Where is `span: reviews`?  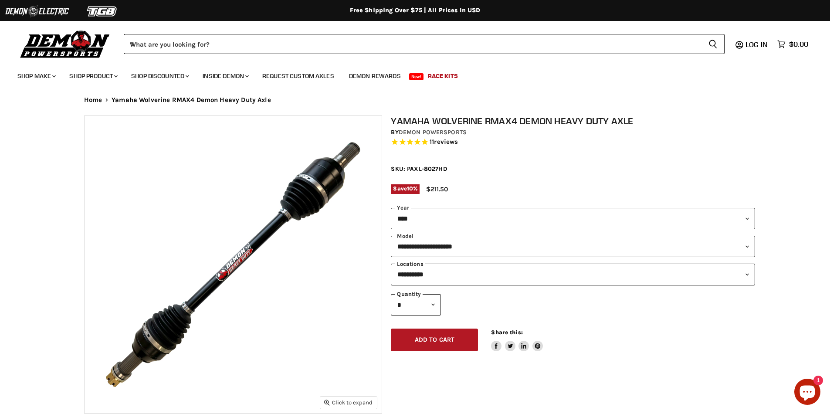 span: reviews is located at coordinates (446, 142).